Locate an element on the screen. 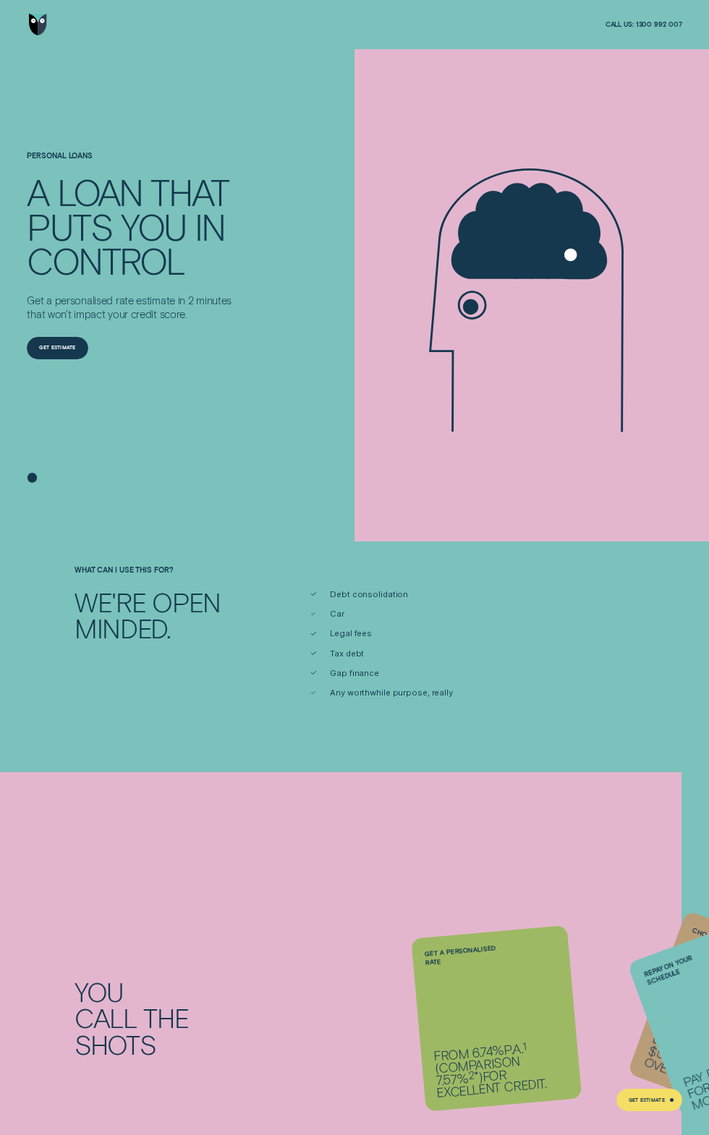  span: Any worthwhile purpose, really is located at coordinates (391, 693).